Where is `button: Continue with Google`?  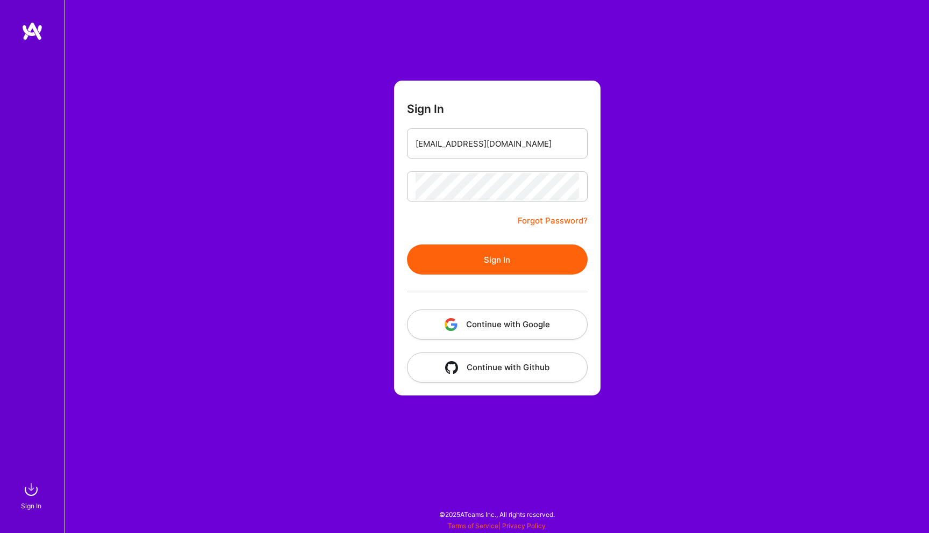 button: Continue with Google is located at coordinates (497, 325).